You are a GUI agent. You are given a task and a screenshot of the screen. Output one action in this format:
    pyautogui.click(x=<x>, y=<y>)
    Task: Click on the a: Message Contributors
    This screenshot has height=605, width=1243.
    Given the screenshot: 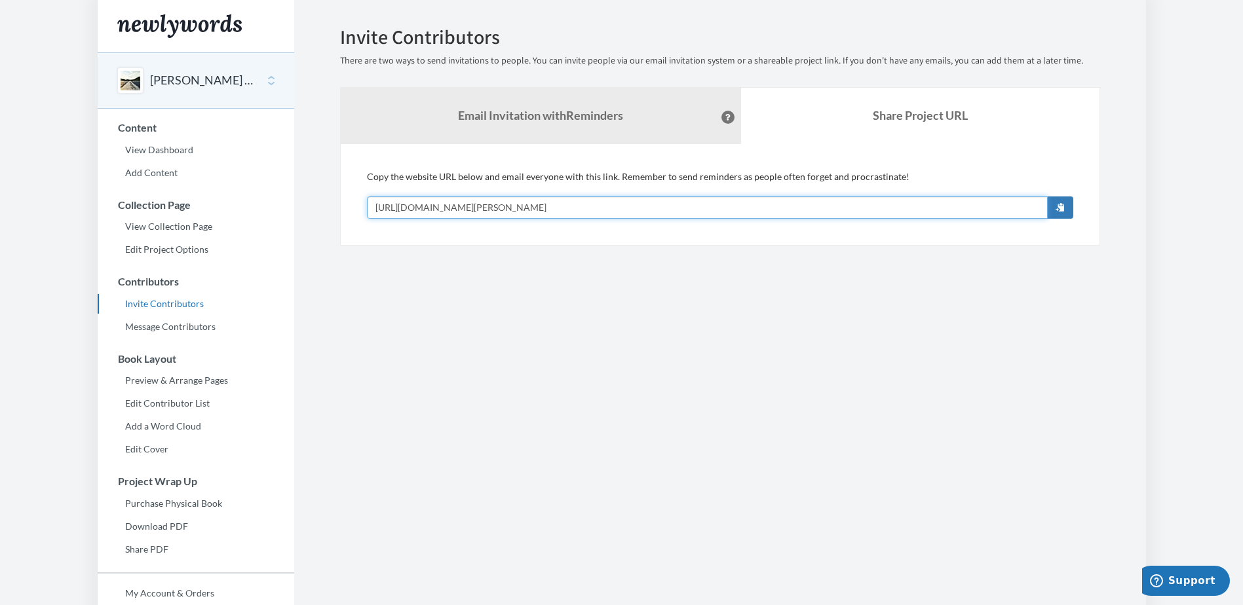 What is the action you would take?
    pyautogui.click(x=196, y=327)
    